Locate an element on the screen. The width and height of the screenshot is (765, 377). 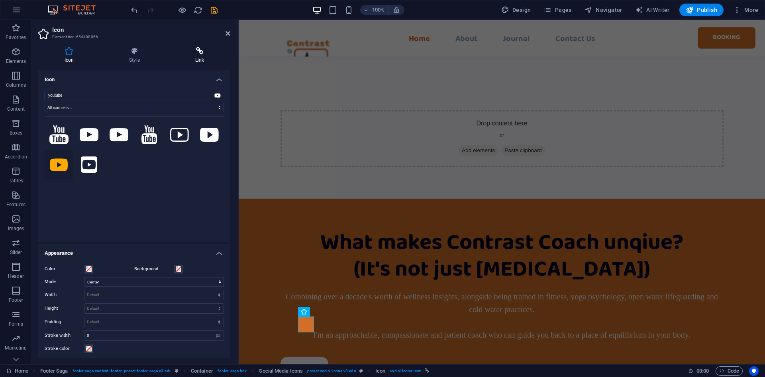
input: Search icons (square, star half, etc.) is located at coordinates (126, 96).